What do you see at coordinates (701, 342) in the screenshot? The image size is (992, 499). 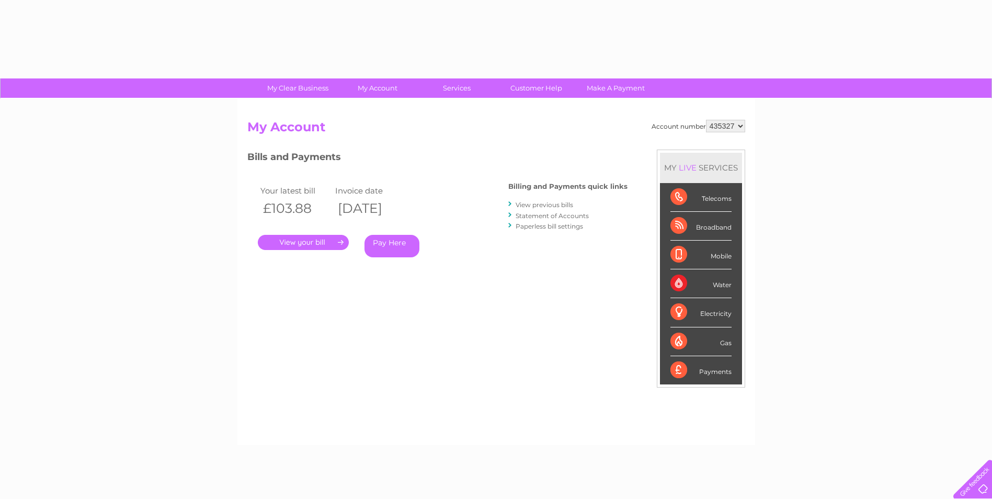 I see `div: Gas` at bounding box center [701, 342].